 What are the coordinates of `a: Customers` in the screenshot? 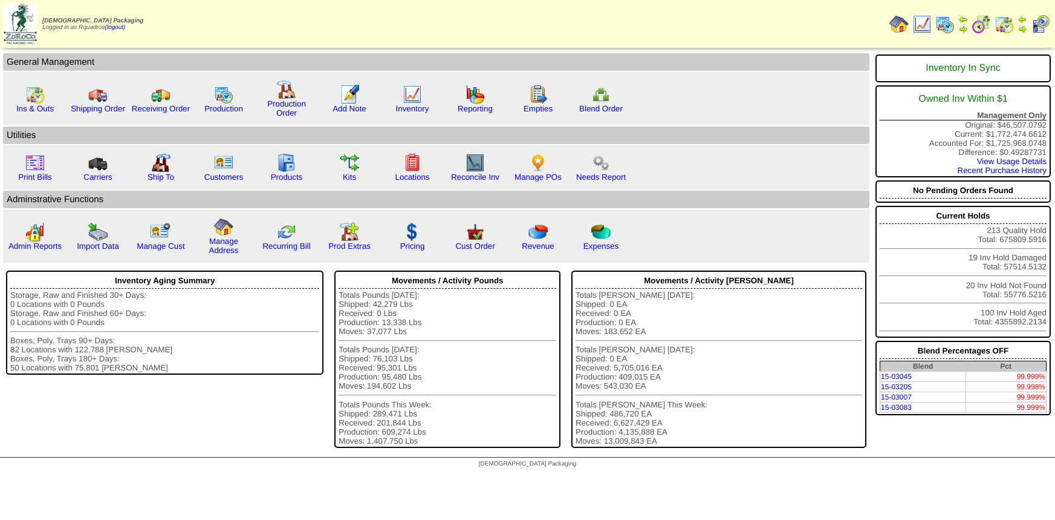 It's located at (224, 177).